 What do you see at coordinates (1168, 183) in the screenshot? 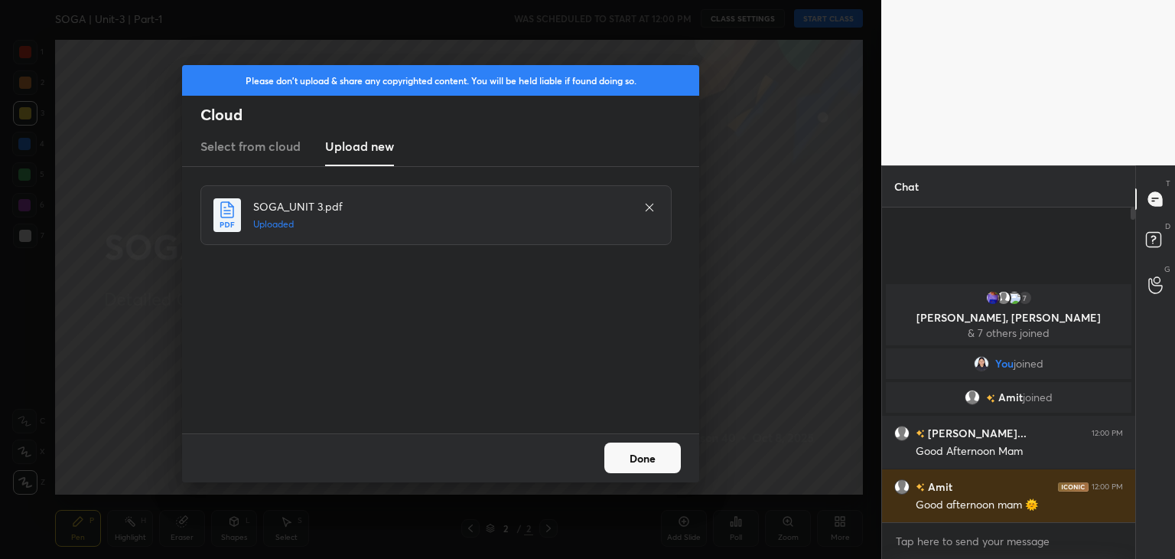
I see `p: T` at bounding box center [1168, 183].